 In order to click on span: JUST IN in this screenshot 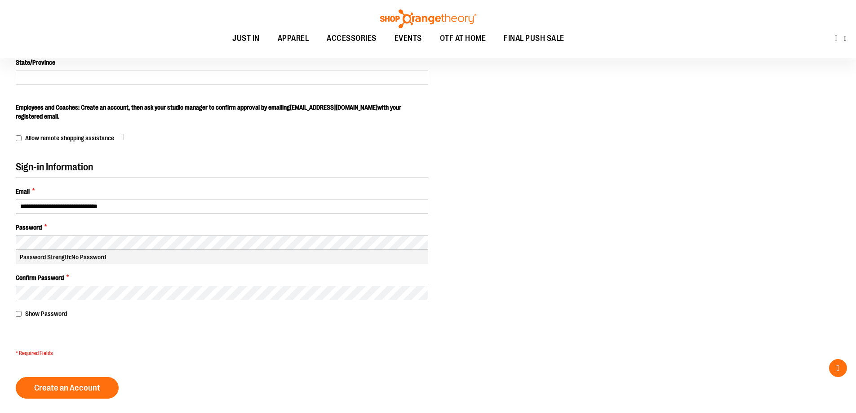, I will do `click(246, 38)`.